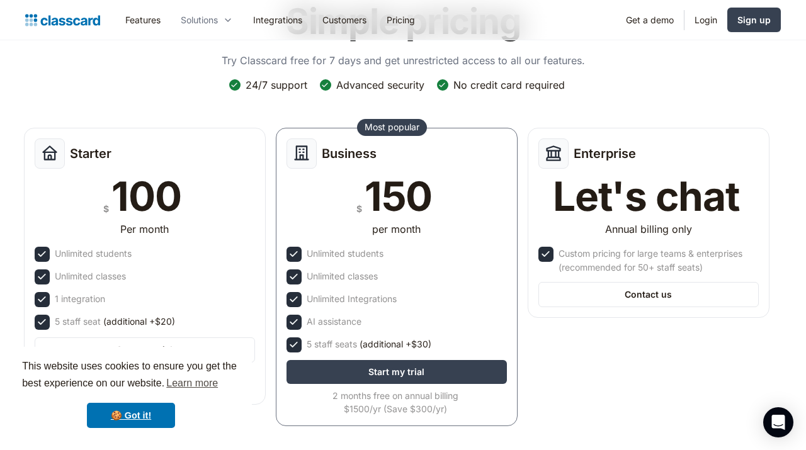  Describe the element at coordinates (778, 422) in the screenshot. I see `div: Open Intercom Messenger` at that location.